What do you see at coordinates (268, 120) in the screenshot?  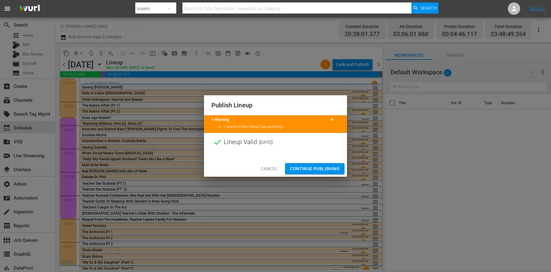 I see `title: 1 Warning` at bounding box center [268, 120].